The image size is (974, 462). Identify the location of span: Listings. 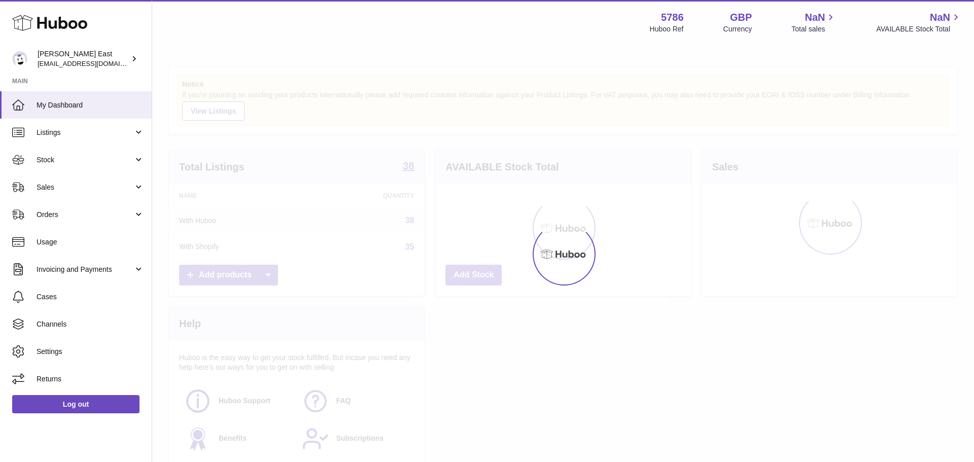
(85, 132).